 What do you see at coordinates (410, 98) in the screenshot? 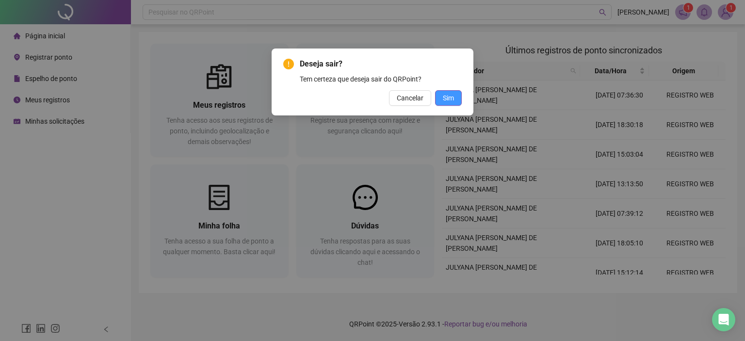
I see `span: Cancelar` at bounding box center [410, 98].